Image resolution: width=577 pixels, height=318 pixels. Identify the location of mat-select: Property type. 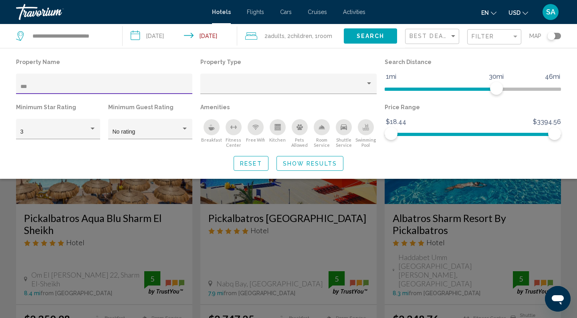
(288, 87).